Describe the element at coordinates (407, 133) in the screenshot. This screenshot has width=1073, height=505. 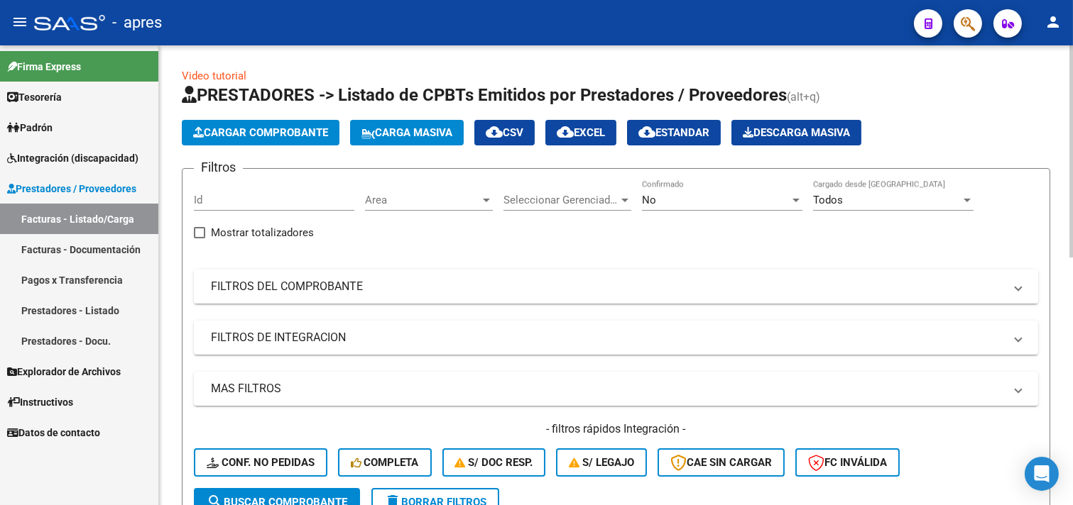
I see `button: Carga Masiva` at that location.